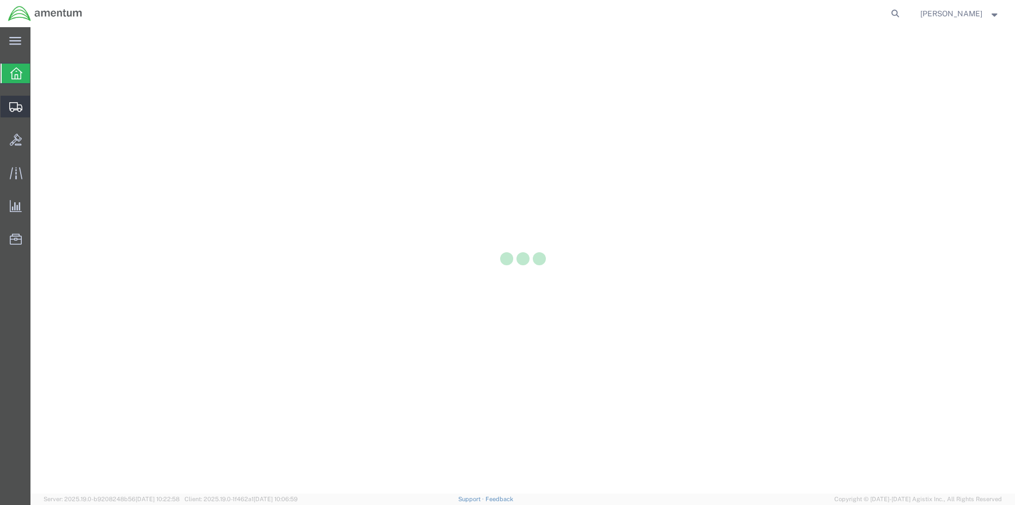 The width and height of the screenshot is (1015, 505). What do you see at coordinates (45, 14) in the screenshot?
I see `img: logo` at bounding box center [45, 14].